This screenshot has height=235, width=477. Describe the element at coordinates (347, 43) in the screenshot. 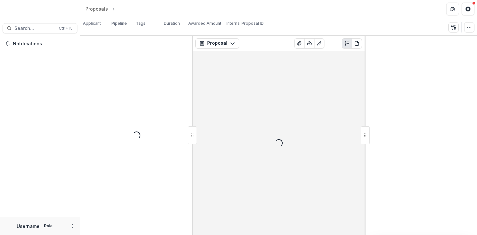

I see `button: Plaintext view` at that location.